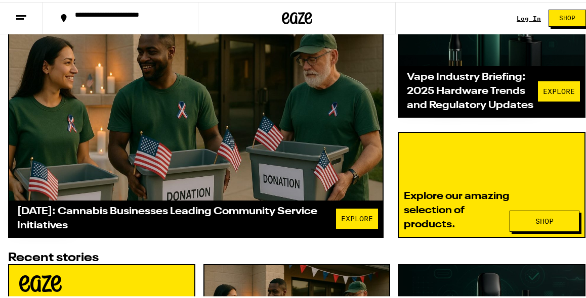  I want to click on div: Vape Industry Briefing: 2025 Hardware Trends and Regulatory Updates, so click(472, 90).